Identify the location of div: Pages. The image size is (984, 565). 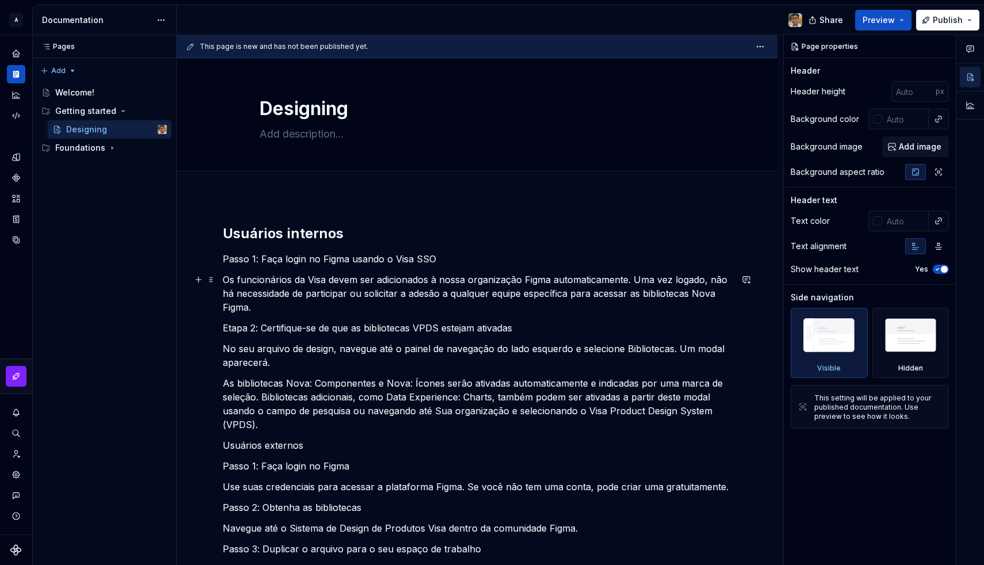
(56, 47).